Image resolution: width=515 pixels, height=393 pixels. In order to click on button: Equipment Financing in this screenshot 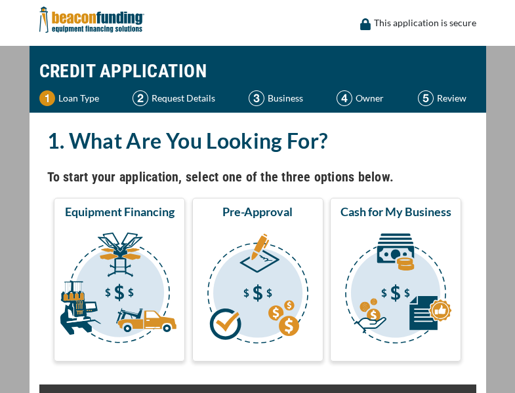, I will do `click(119, 280)`.